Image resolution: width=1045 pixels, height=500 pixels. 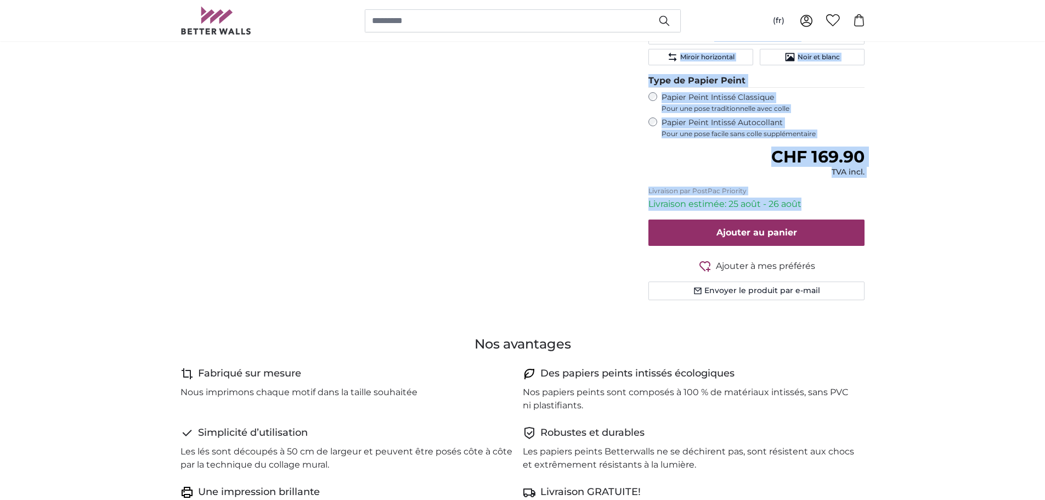 I want to click on h4: Une impression brillante, so click(x=259, y=492).